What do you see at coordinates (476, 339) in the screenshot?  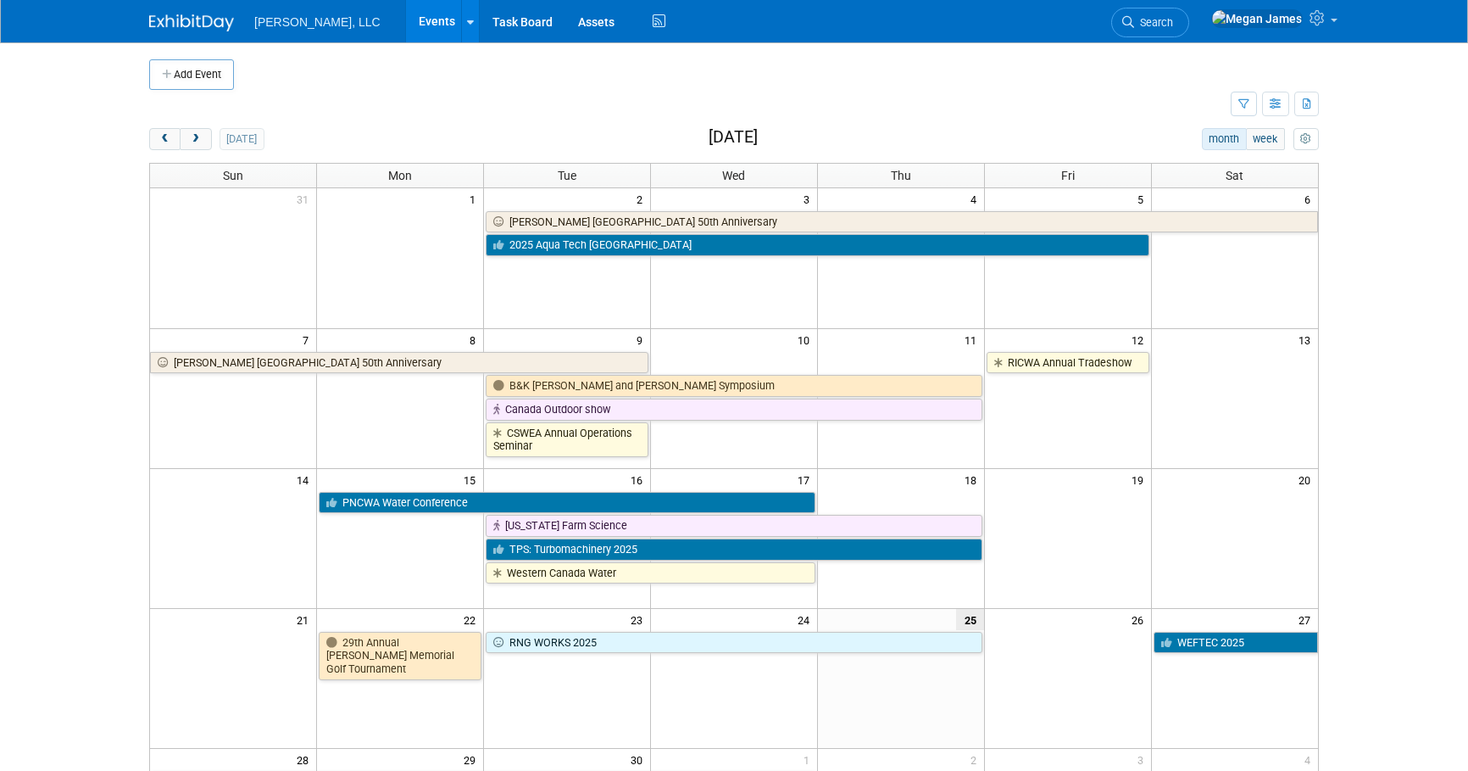 I see `span: 8` at bounding box center [476, 339].